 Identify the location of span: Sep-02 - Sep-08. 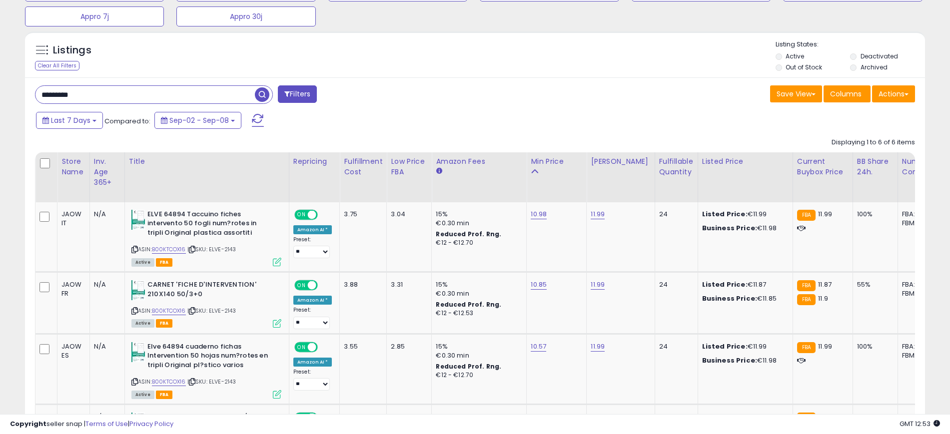
(199, 120).